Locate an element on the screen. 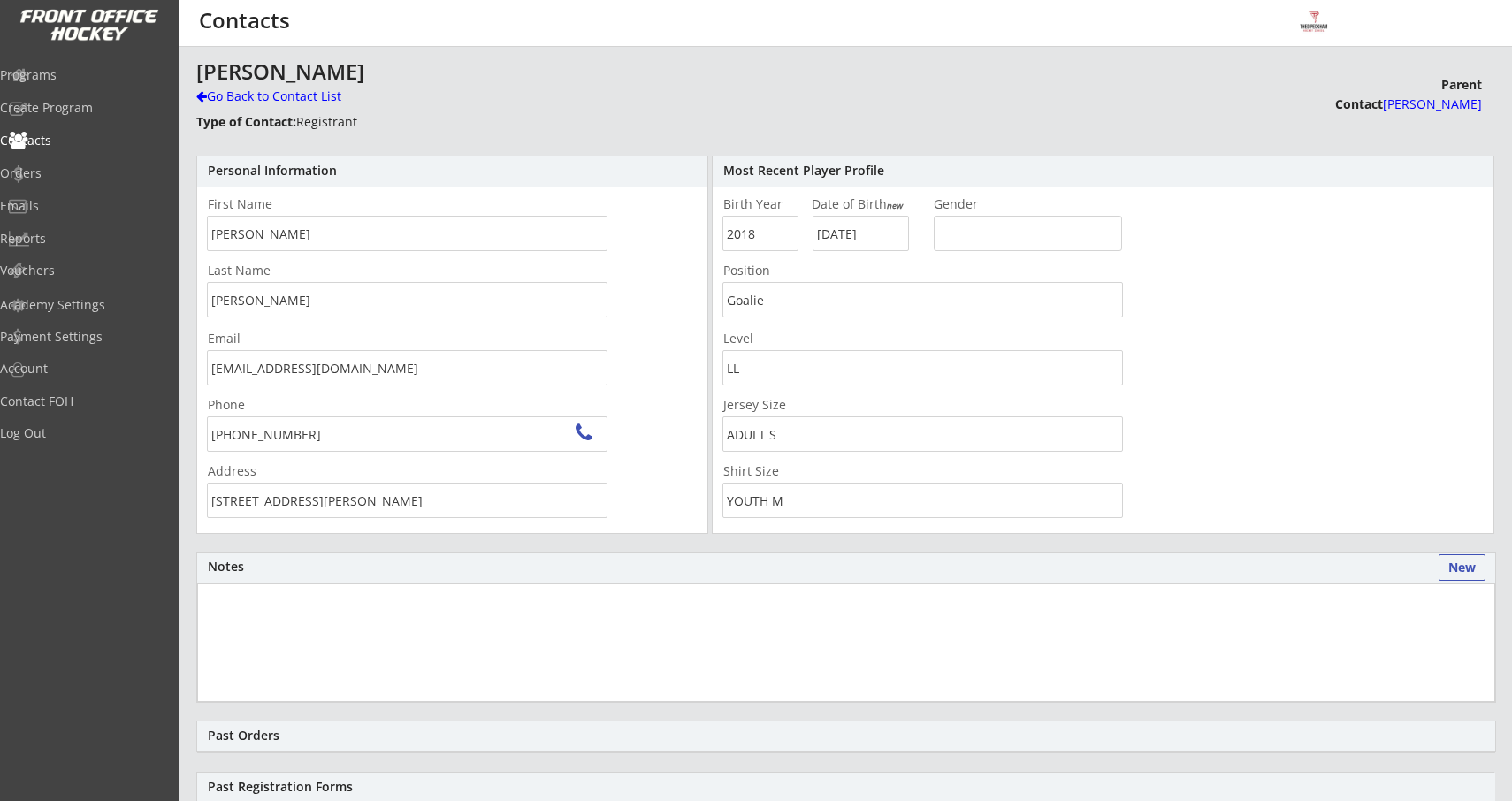  div: Email is located at coordinates (408, 338).